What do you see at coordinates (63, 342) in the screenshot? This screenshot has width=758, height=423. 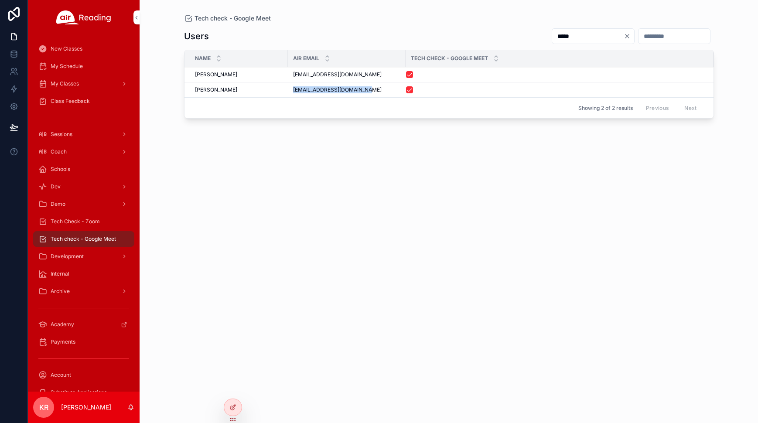 I see `span: Payments` at bounding box center [63, 342].